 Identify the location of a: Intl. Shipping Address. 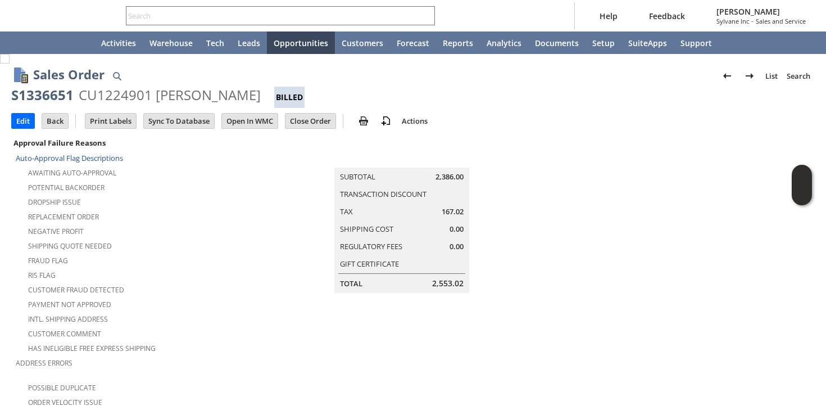
(68, 319).